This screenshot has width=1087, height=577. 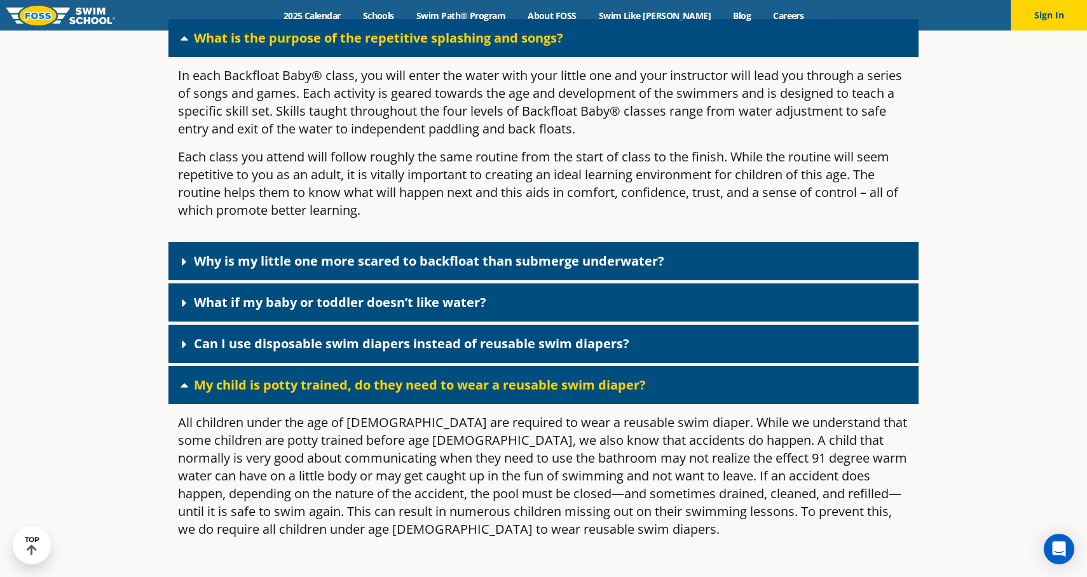 What do you see at coordinates (544, 344) in the screenshot?
I see `div: Can I use disposable swim diapers instead of reusable swim diapers?` at bounding box center [544, 344].